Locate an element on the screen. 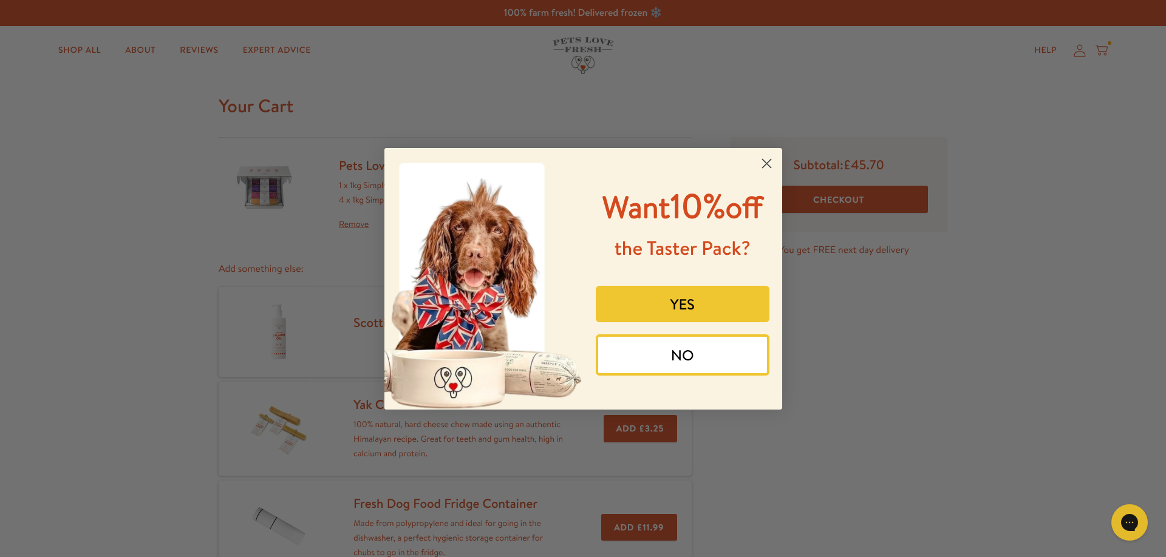 This screenshot has height=557, width=1166. img: 8afefe80-1ef6-417a-b86b-9520c2248d41.jpeg is located at coordinates (484, 279).